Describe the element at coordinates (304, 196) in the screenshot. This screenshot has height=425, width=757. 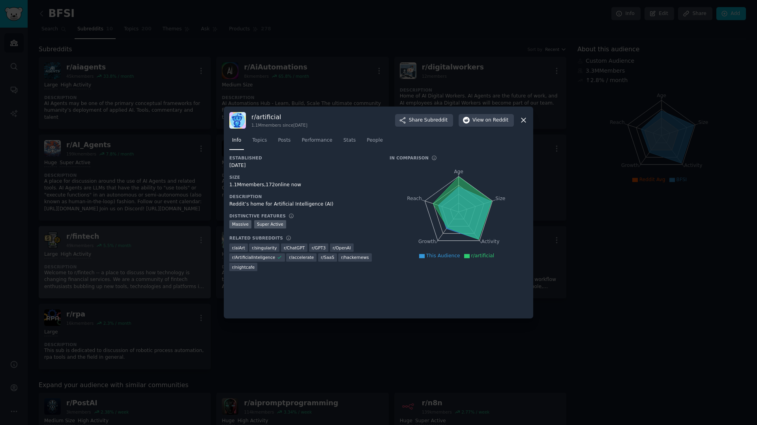
I see `h3: Description` at that location.